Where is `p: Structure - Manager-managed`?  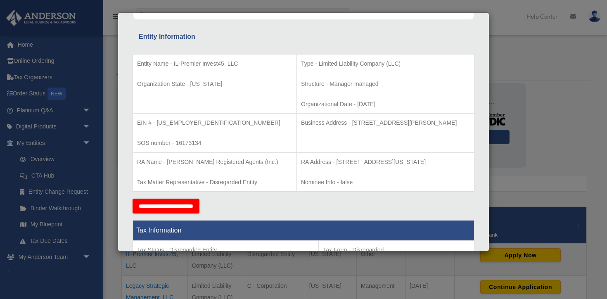 p: Structure - Manager-managed is located at coordinates (385, 84).